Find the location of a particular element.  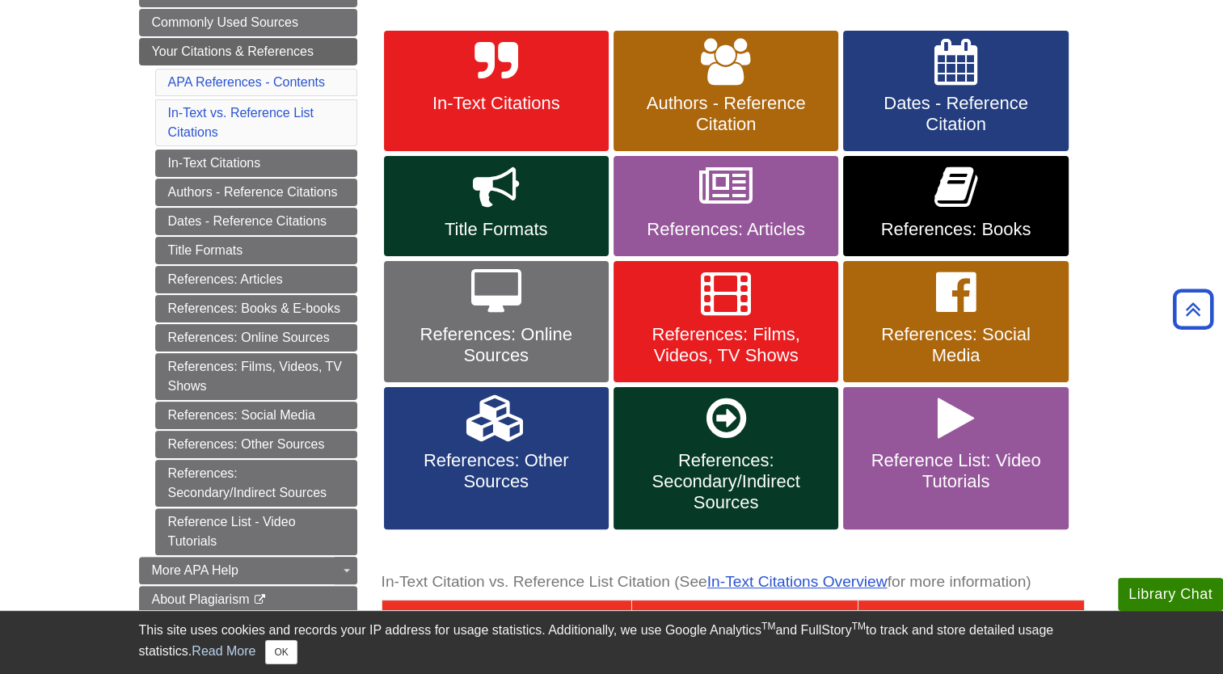

a: Authors - Reference Citation is located at coordinates (726, 91).